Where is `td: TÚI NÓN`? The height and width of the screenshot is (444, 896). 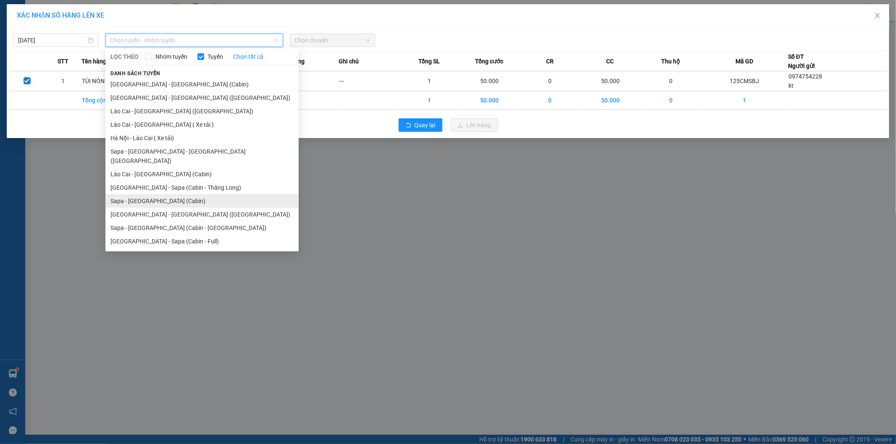
td: TÚI NÓN is located at coordinates (112, 81).